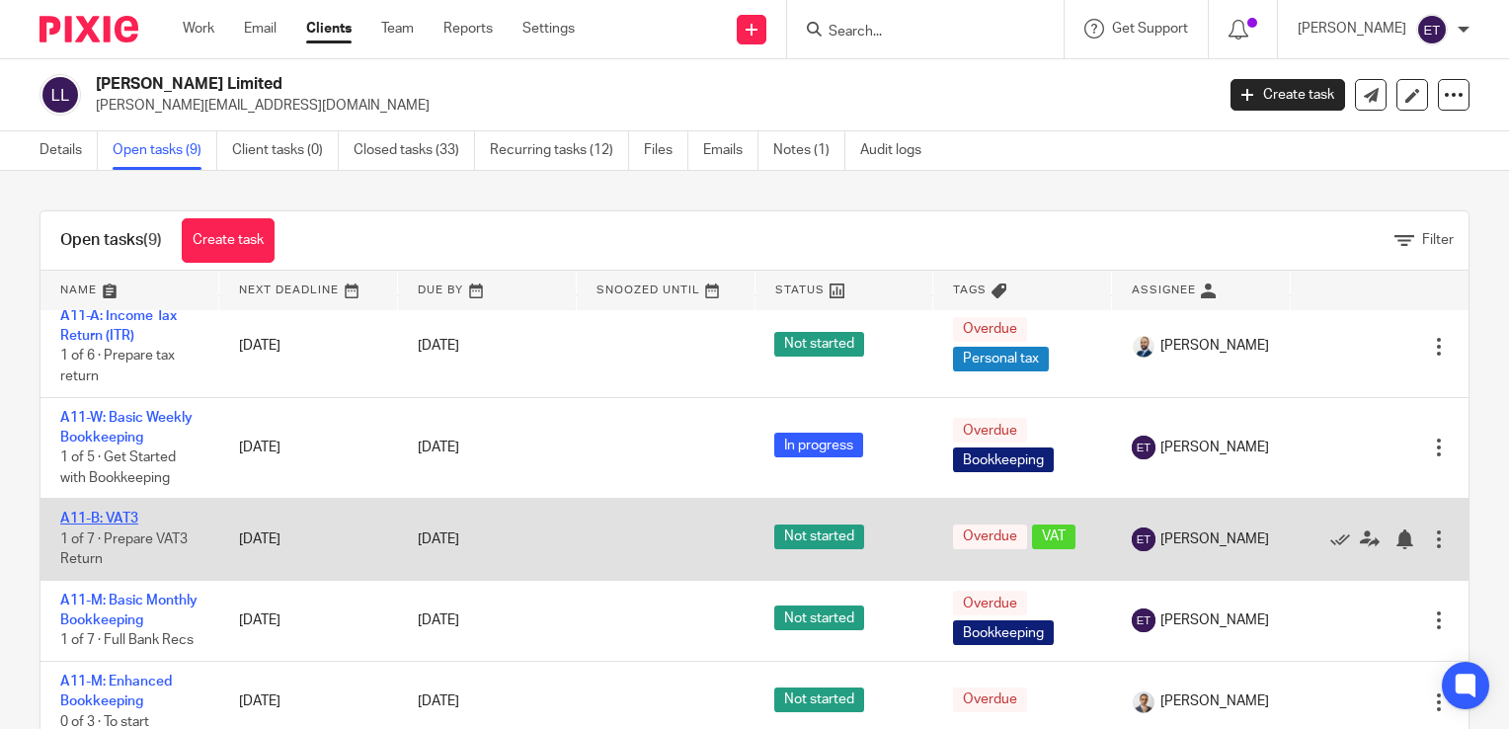 Image resolution: width=1509 pixels, height=729 pixels. What do you see at coordinates (809, 150) in the screenshot?
I see `a: Notes (1)` at bounding box center [809, 150].